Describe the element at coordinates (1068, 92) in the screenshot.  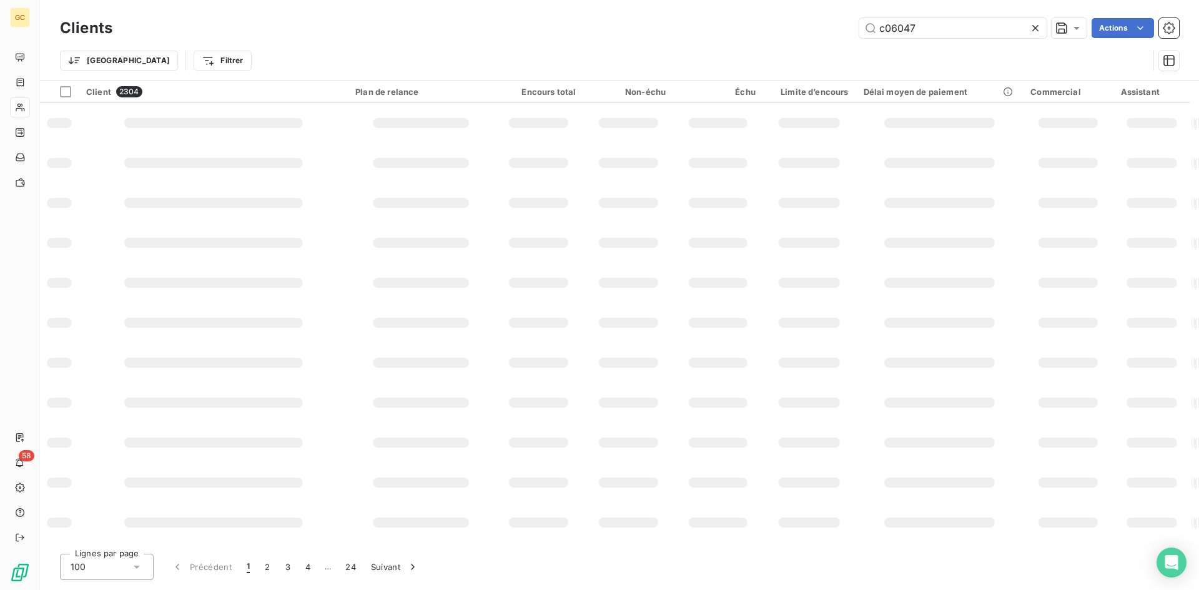
I see `div: Commercial` at that location.